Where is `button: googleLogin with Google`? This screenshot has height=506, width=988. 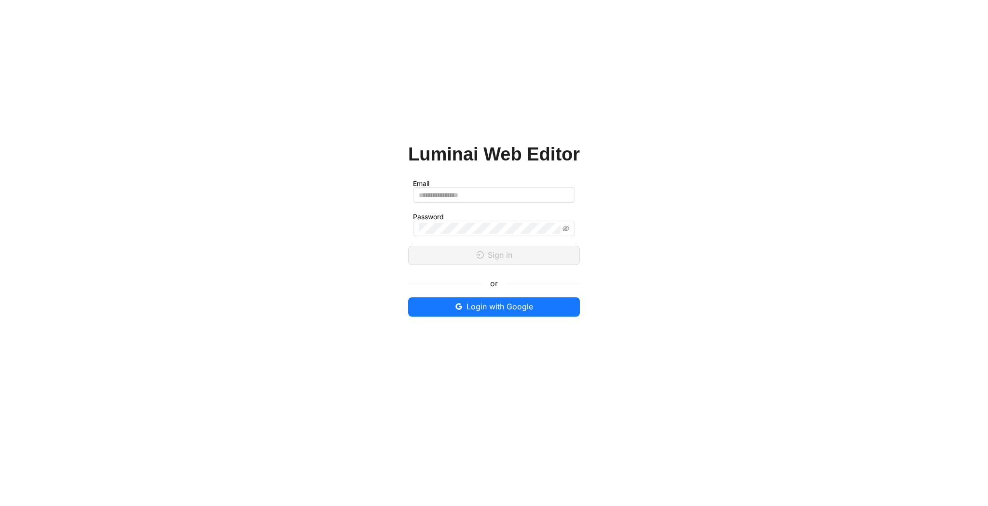 button: googleLogin with Google is located at coordinates (494, 307).